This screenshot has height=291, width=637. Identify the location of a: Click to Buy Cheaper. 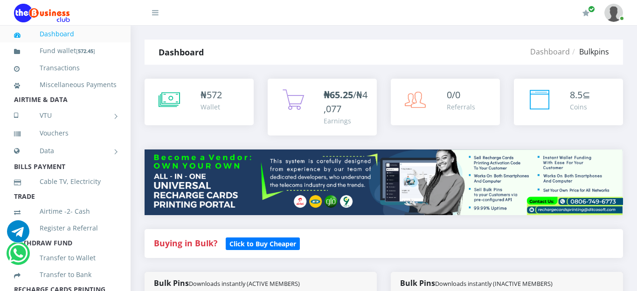
(262, 243).